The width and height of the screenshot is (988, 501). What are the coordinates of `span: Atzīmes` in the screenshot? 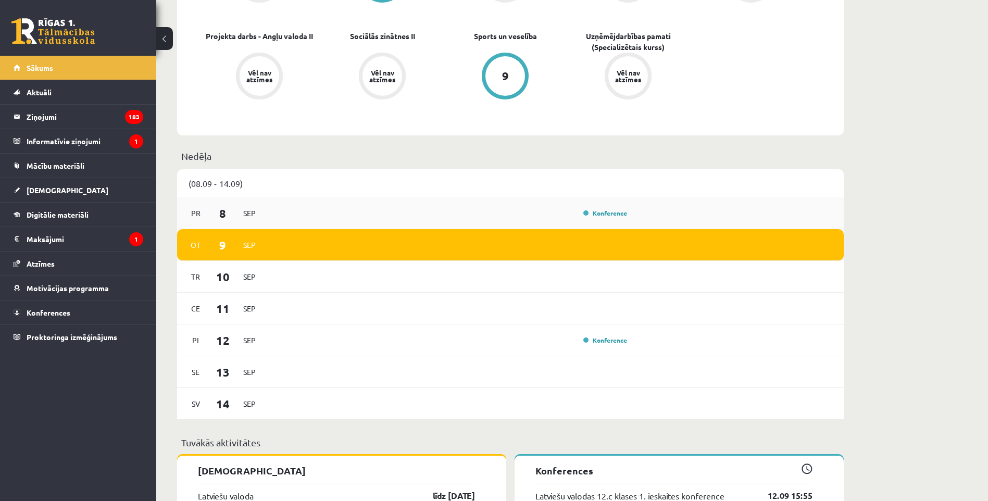 It's located at (41, 264).